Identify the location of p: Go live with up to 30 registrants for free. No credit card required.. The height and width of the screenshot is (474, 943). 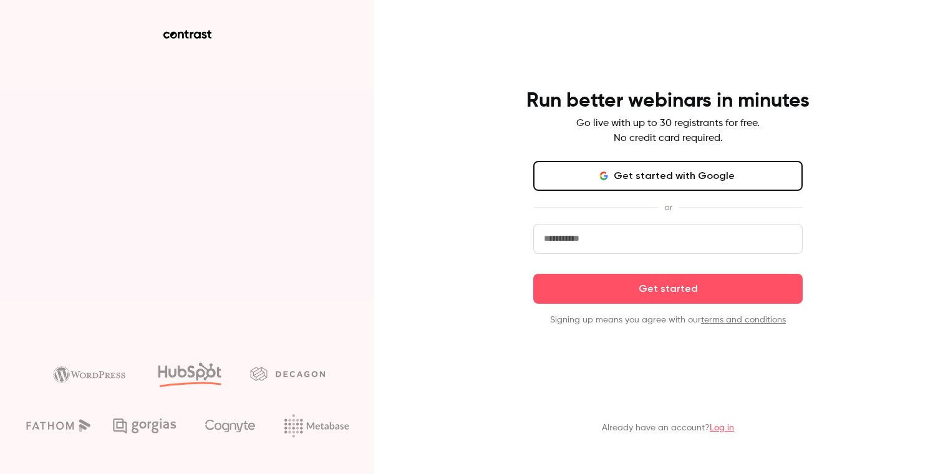
(668, 131).